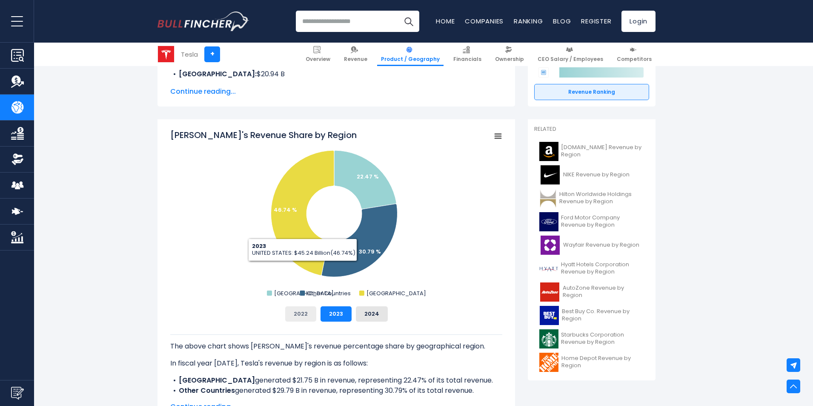 The image size is (813, 406). I want to click on a: Ranking, so click(528, 21).